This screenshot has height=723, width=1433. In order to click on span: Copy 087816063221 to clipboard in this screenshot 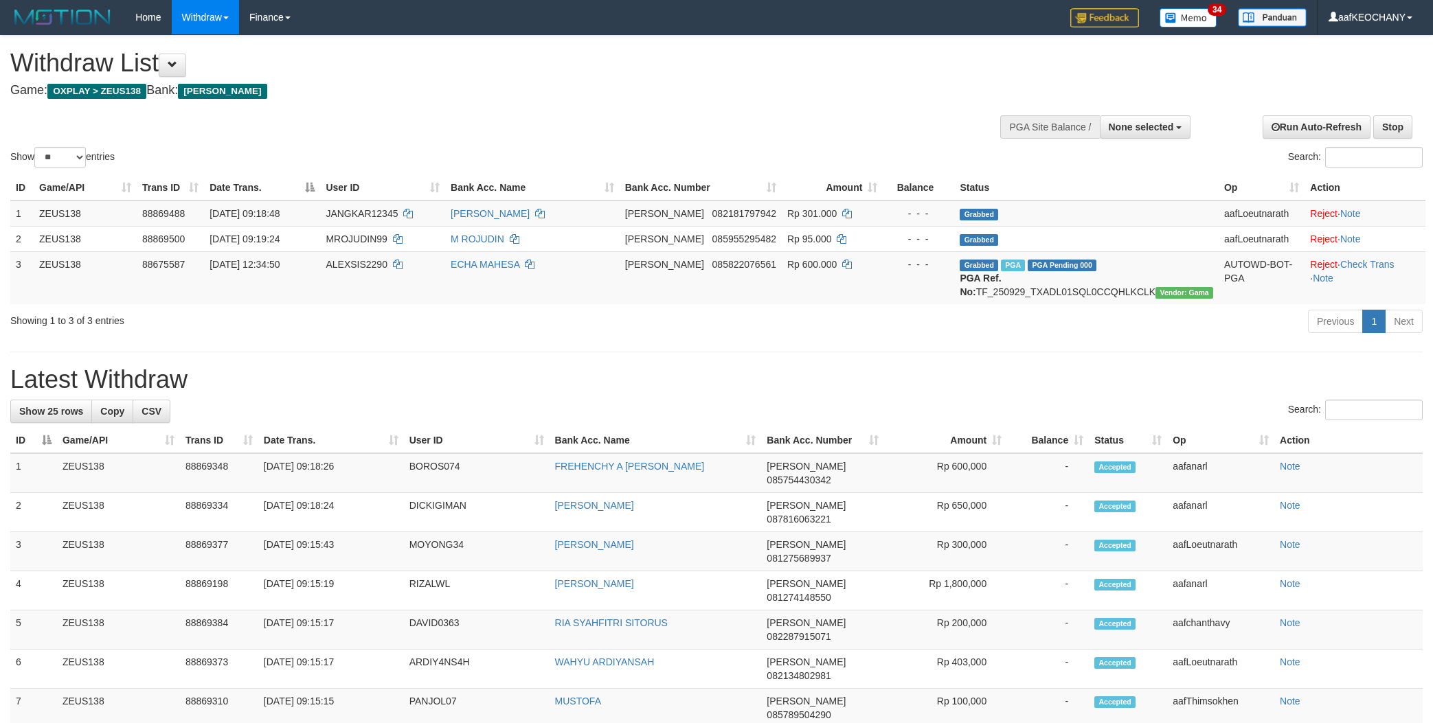, I will do `click(798, 519)`.